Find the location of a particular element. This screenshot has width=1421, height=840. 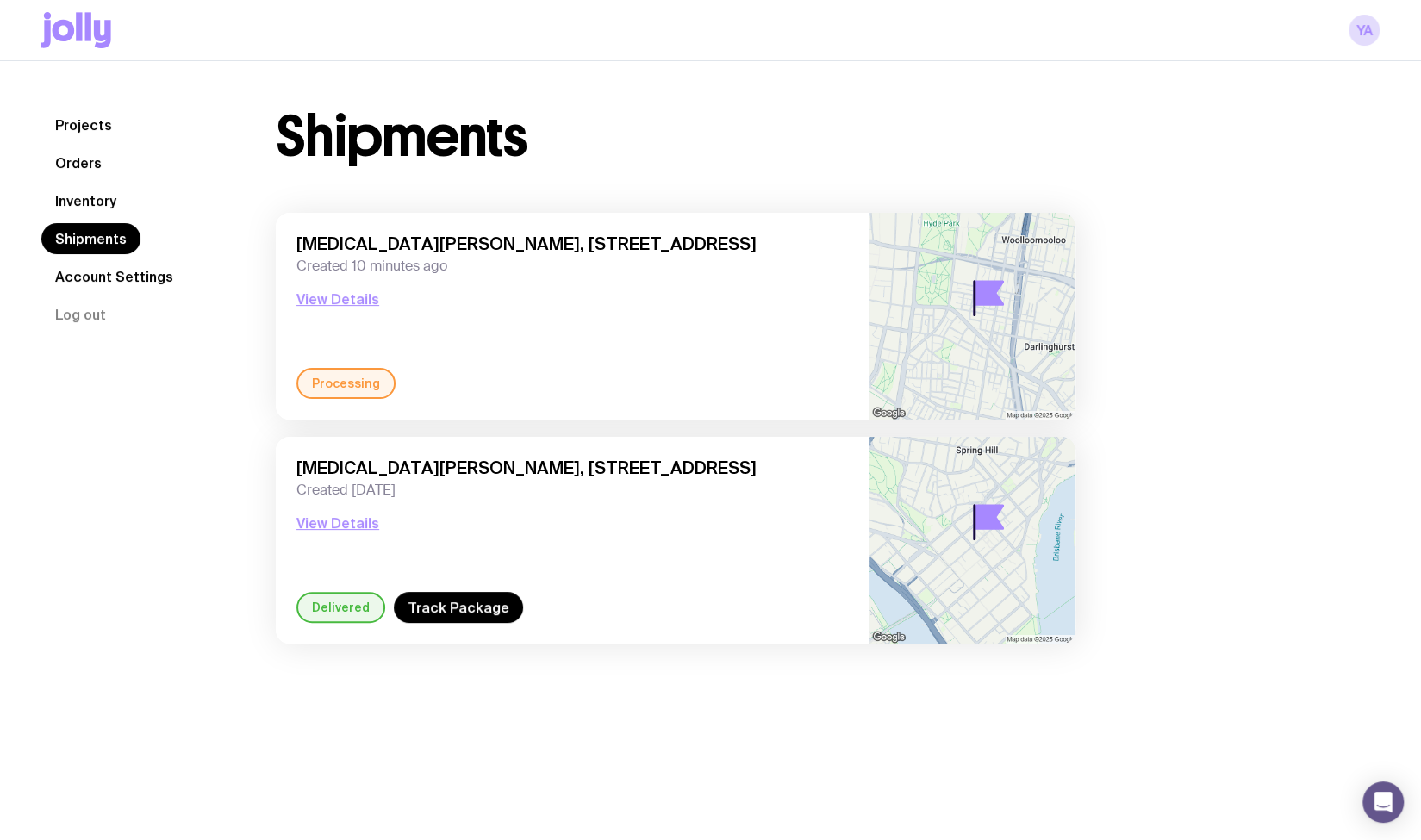

a: Account Settings is located at coordinates (113, 277).